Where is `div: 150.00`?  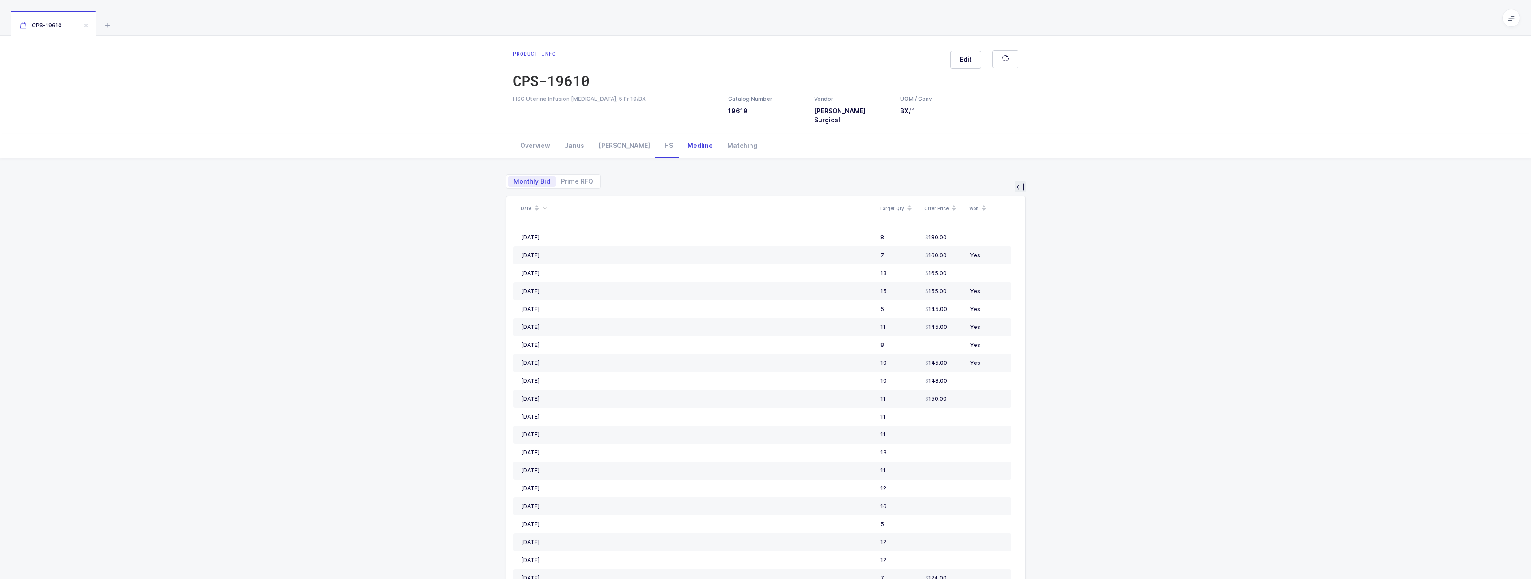 div: 150.00 is located at coordinates (936, 399).